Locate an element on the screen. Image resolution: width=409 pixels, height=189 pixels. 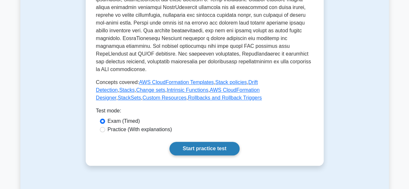
div: Test mode: is located at coordinates (205, 112).